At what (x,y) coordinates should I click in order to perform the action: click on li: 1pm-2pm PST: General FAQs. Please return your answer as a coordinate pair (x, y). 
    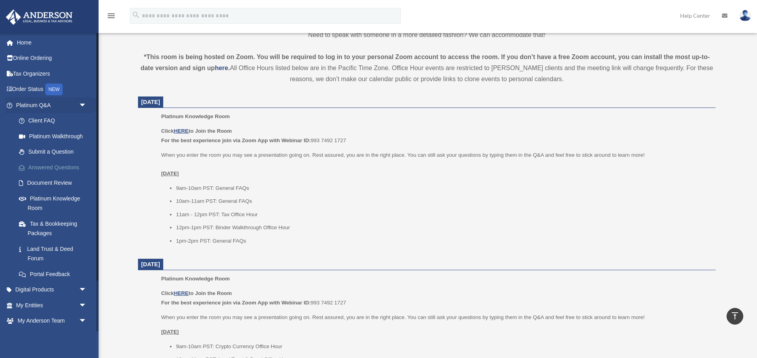
    Looking at the image, I should click on (443, 241).